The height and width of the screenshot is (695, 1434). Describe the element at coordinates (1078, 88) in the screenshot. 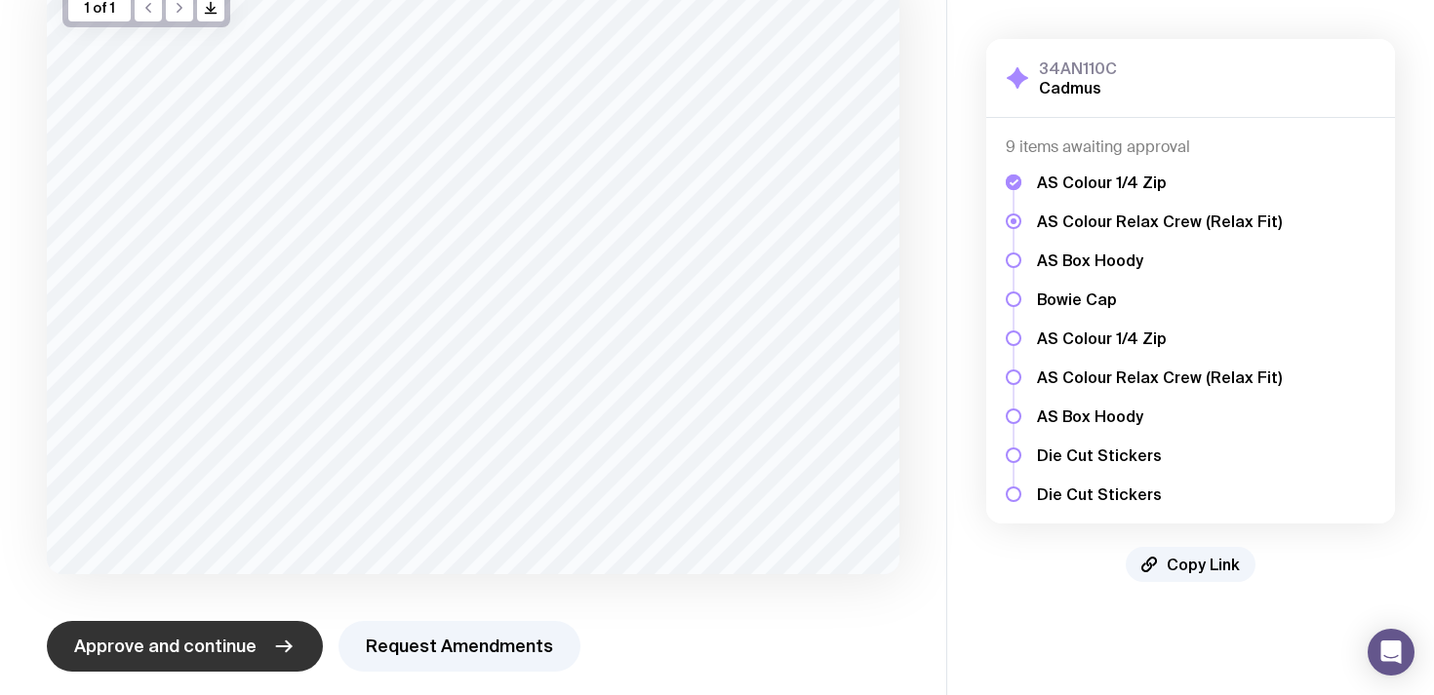

I see `h2: Cadmus` at that location.